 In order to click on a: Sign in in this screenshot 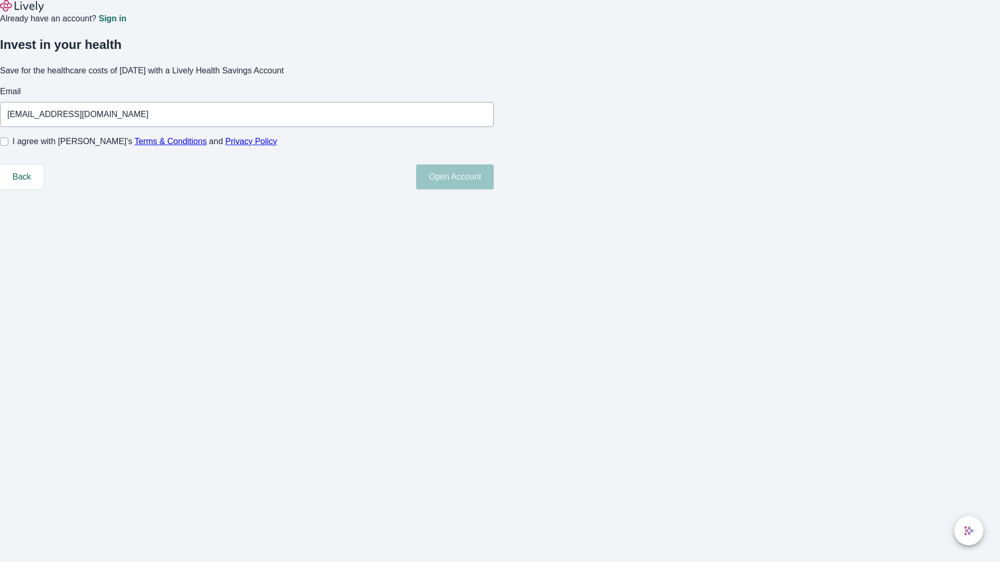, I will do `click(112, 19)`.